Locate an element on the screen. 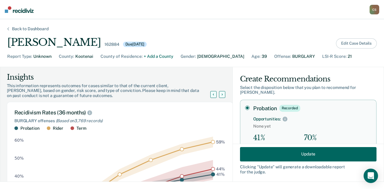 This screenshot has width=384, height=189. button: CS is located at coordinates (375, 10).